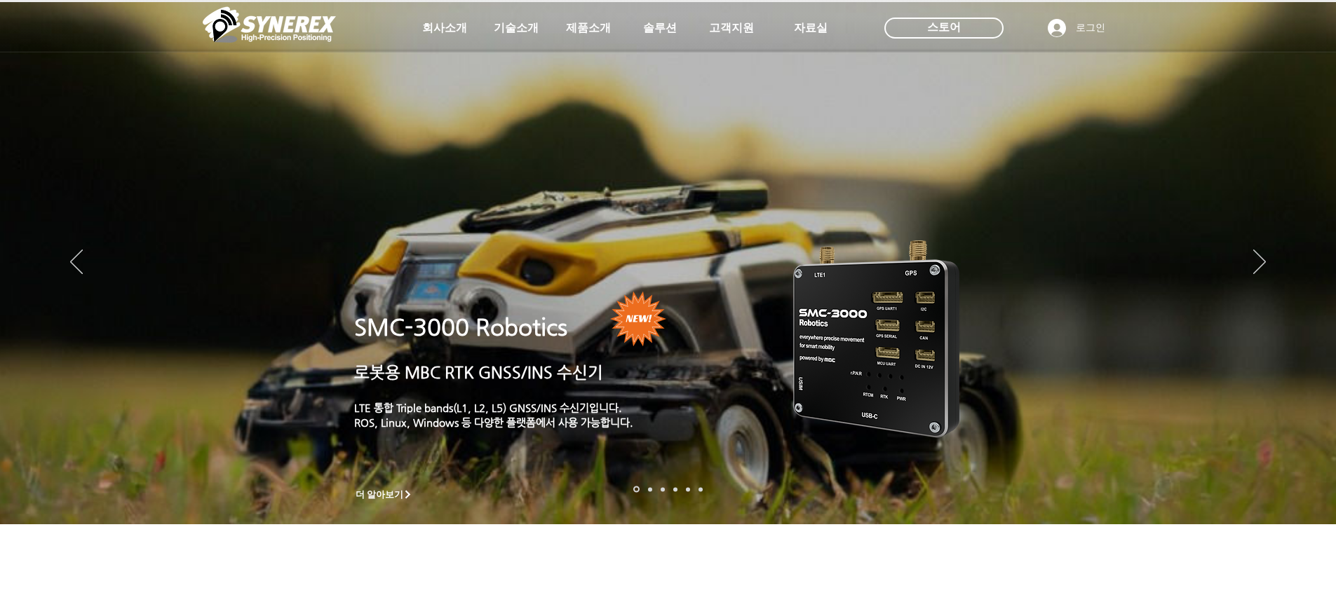 The height and width of the screenshot is (602, 1336). Describe the element at coordinates (675, 490) in the screenshot. I see `a: 자율주행` at that location.